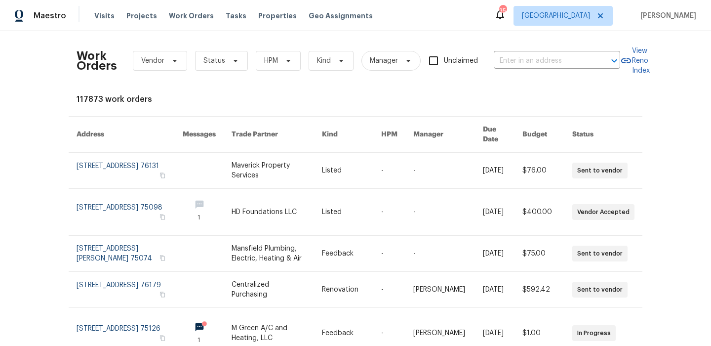 The image size is (711, 346). Describe the element at coordinates (269, 134) in the screenshot. I see `th: Trade Partner` at that location.